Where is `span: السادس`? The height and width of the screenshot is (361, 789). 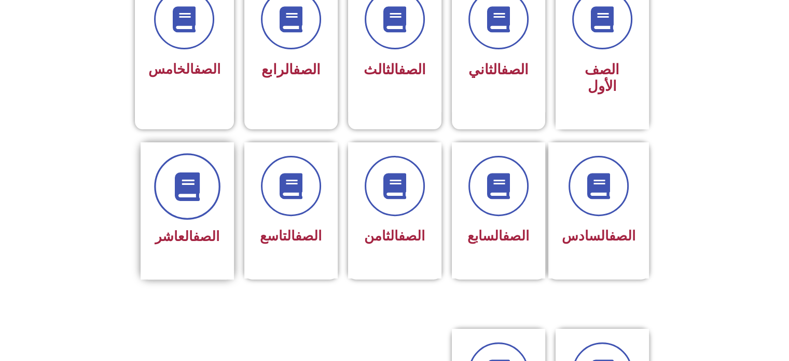 span: السادس is located at coordinates (599, 236).